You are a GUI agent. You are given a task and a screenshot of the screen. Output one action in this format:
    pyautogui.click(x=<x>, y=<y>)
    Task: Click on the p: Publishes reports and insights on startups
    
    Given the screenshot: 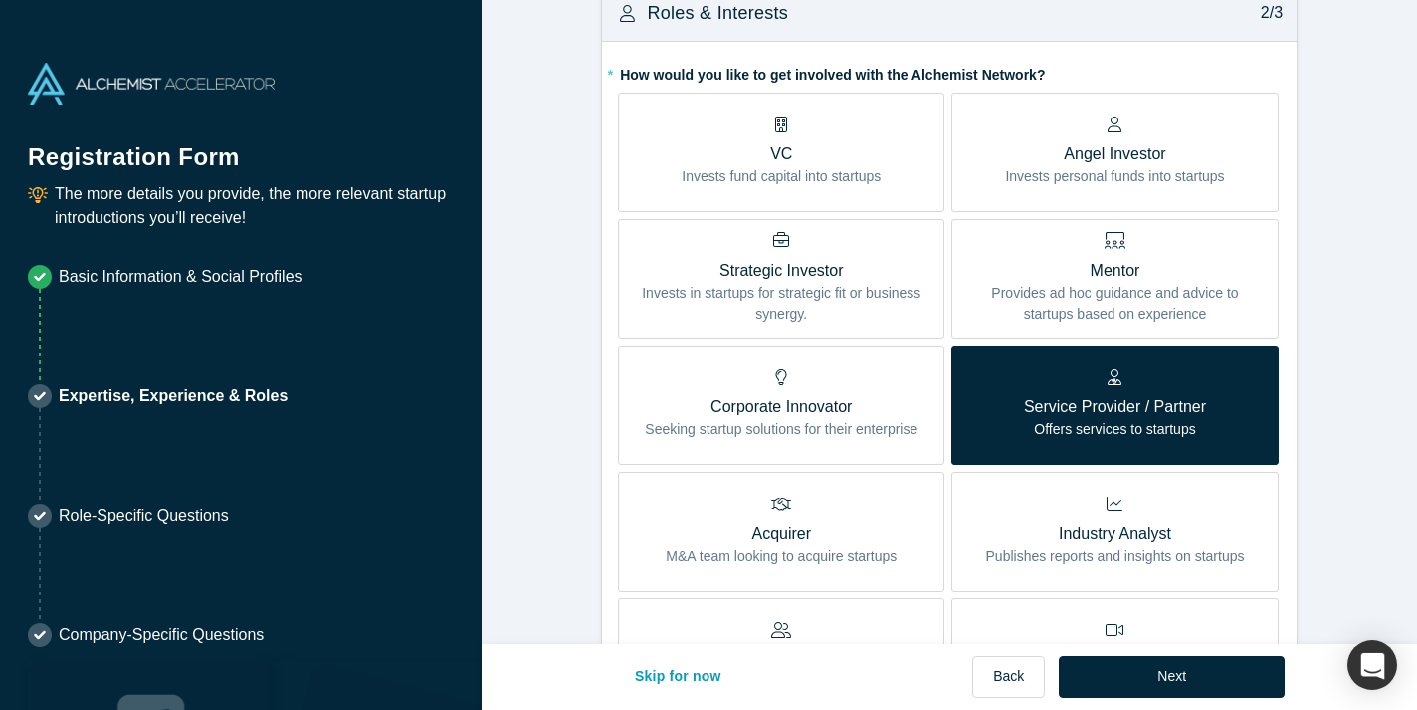 What is the action you would take?
    pyautogui.click(x=1116, y=555)
    